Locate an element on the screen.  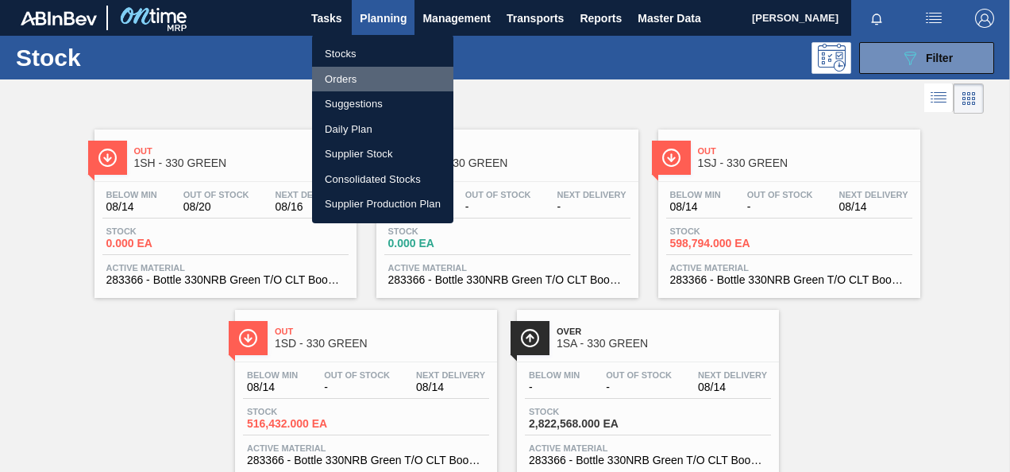
li: Orders is located at coordinates (383, 79).